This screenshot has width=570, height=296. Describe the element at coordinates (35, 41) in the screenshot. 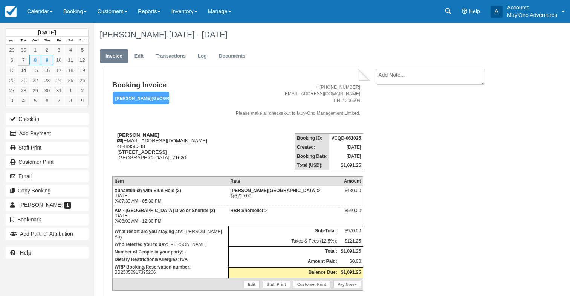

I see `th: Wed` at that location.